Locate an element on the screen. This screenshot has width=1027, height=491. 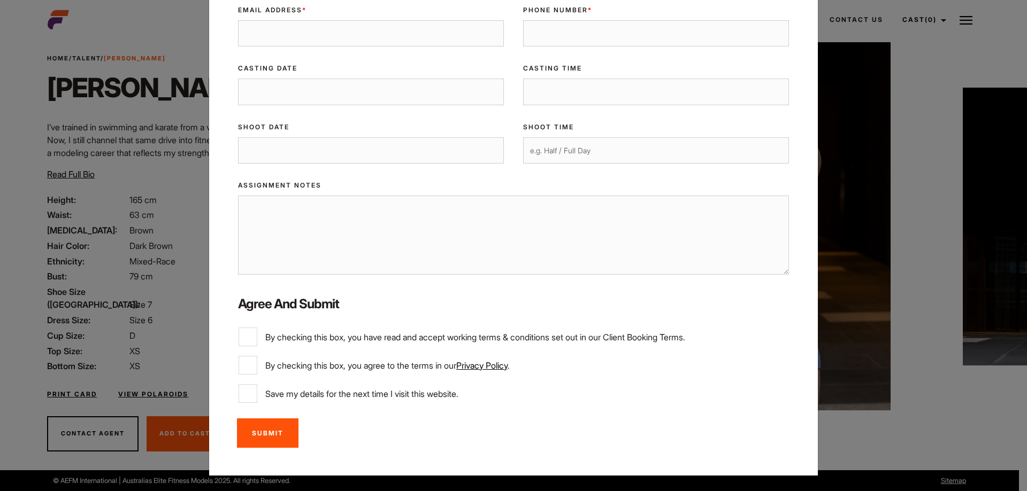
label: Phone Number is located at coordinates (656, 10).